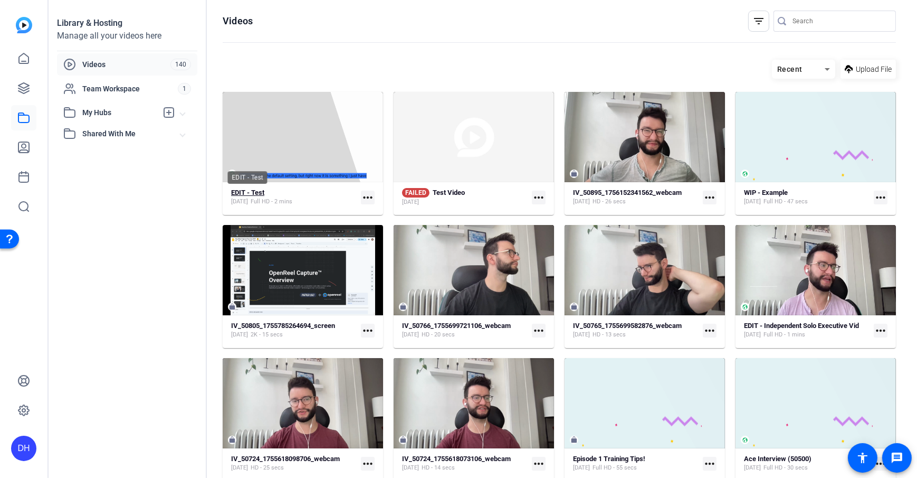  Describe the element at coordinates (248, 177) in the screenshot. I see `div: EDIT - Test` at that location.